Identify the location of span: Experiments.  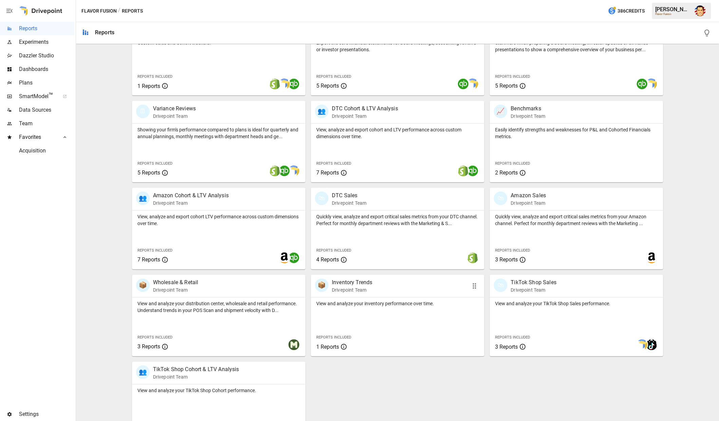
(46, 42).